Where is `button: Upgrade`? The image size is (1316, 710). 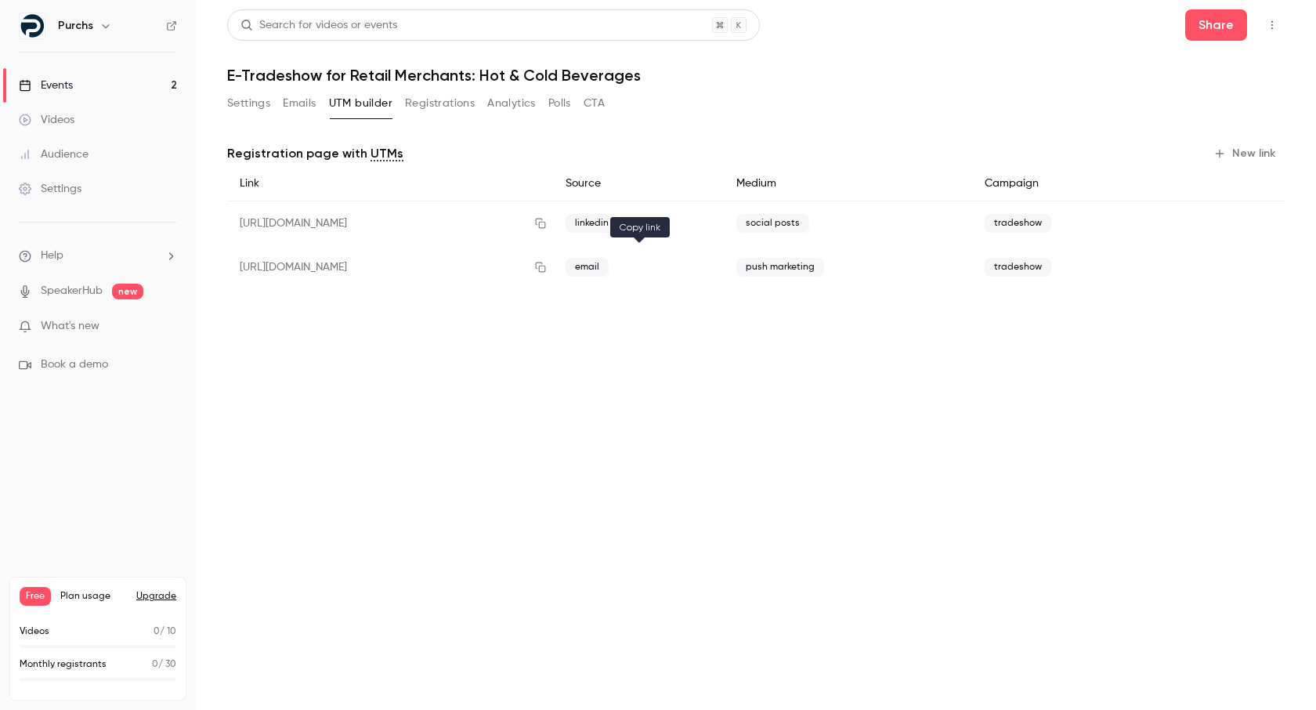 button: Upgrade is located at coordinates (156, 596).